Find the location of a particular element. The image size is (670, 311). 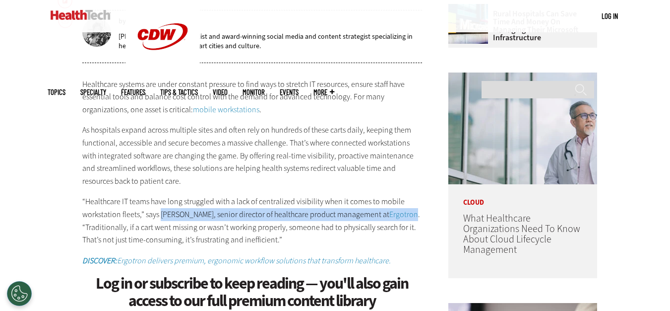

h1: Log in or subscribe to keep reading — you'll also gain access to our full premium content library is located at coordinates (253, 292).